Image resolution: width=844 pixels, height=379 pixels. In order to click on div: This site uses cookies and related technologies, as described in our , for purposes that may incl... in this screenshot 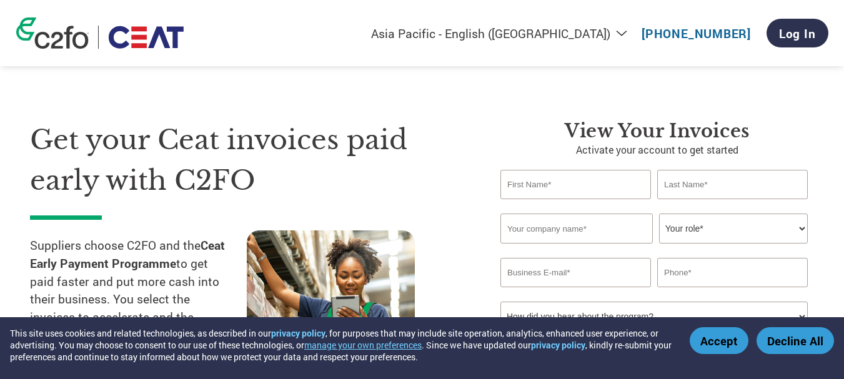, I will do `click(341, 345)`.